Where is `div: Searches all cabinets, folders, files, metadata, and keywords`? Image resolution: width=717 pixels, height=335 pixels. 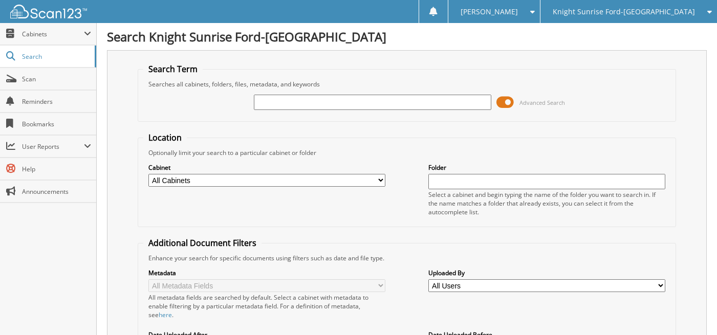
div: Searches all cabinets, folders, files, metadata, and keywords is located at coordinates (407, 84).